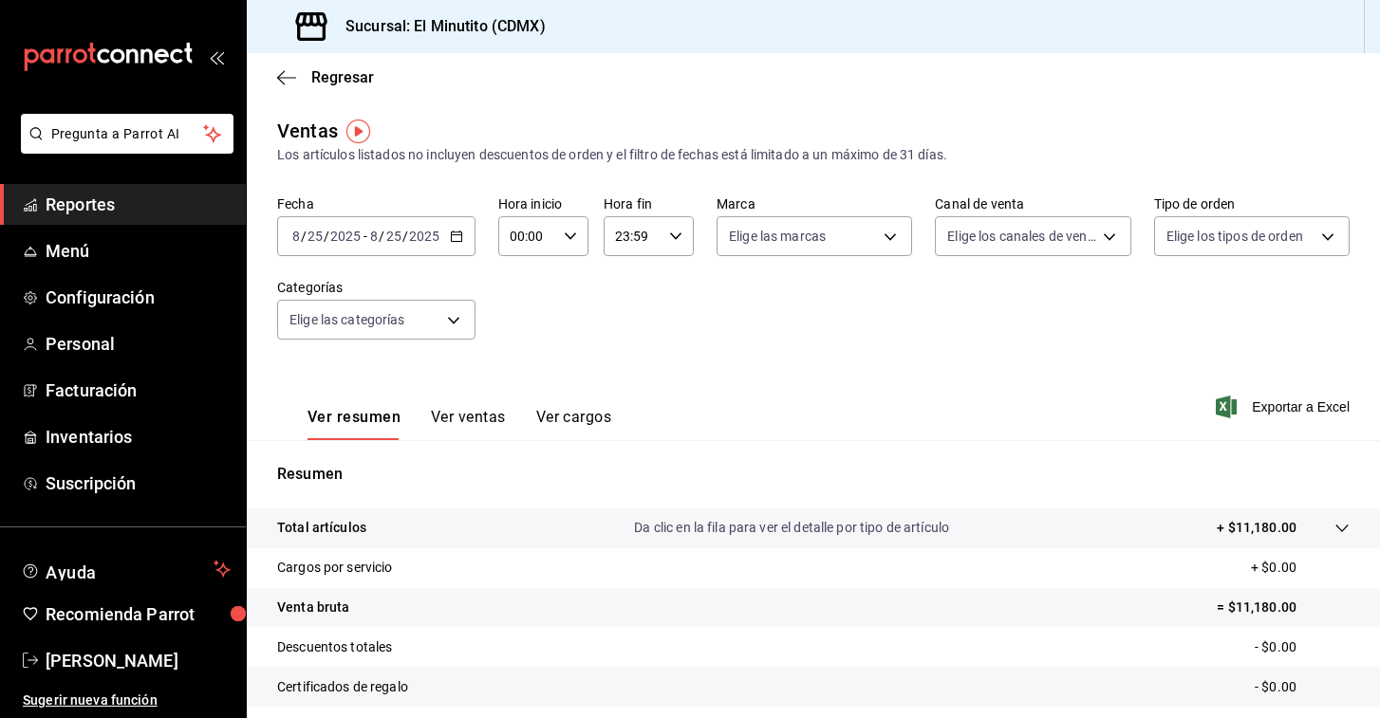  I want to click on button: Pregunta a Parrot AI, so click(127, 134).